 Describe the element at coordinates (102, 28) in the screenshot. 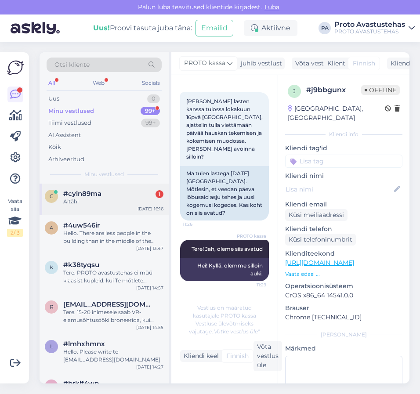

I see `b: Uus!` at that location.